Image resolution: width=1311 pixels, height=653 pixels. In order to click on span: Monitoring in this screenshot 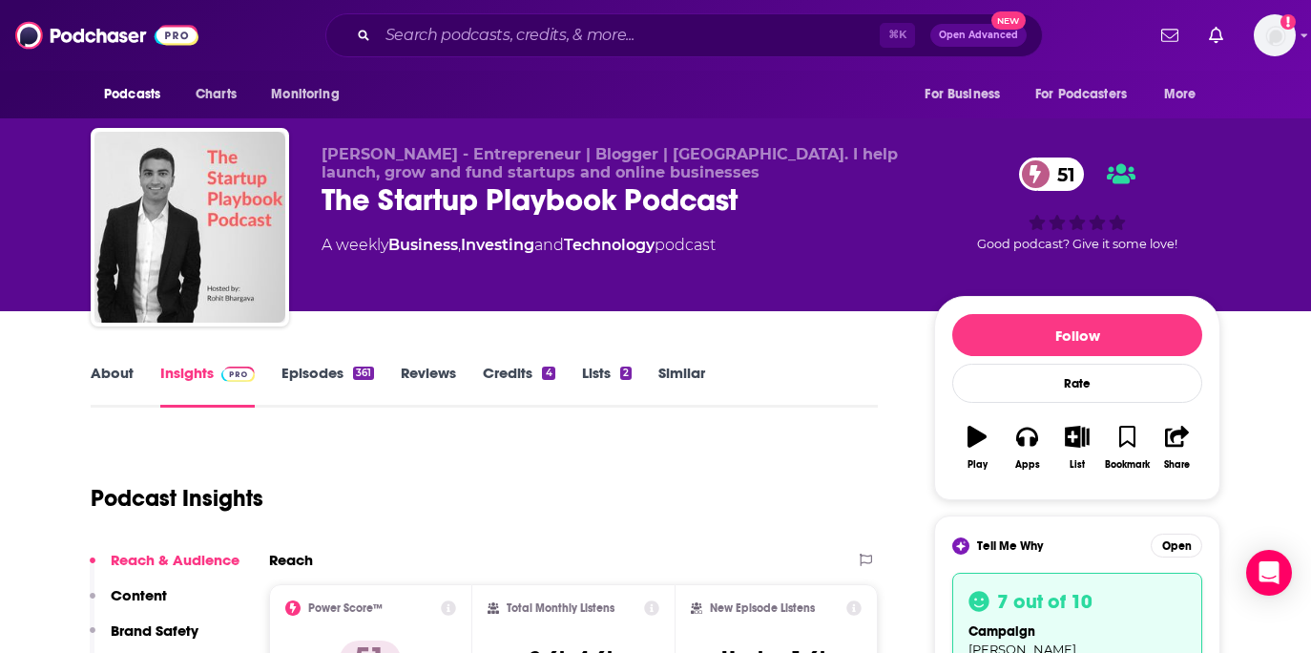, I will do `click(304, 94)`.